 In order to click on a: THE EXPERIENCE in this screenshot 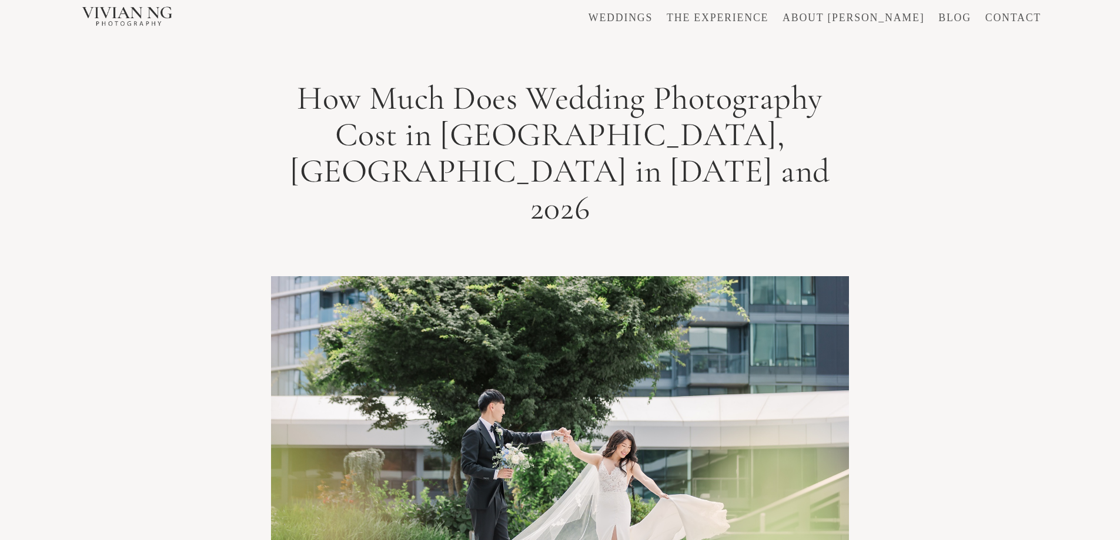, I will do `click(717, 18)`.